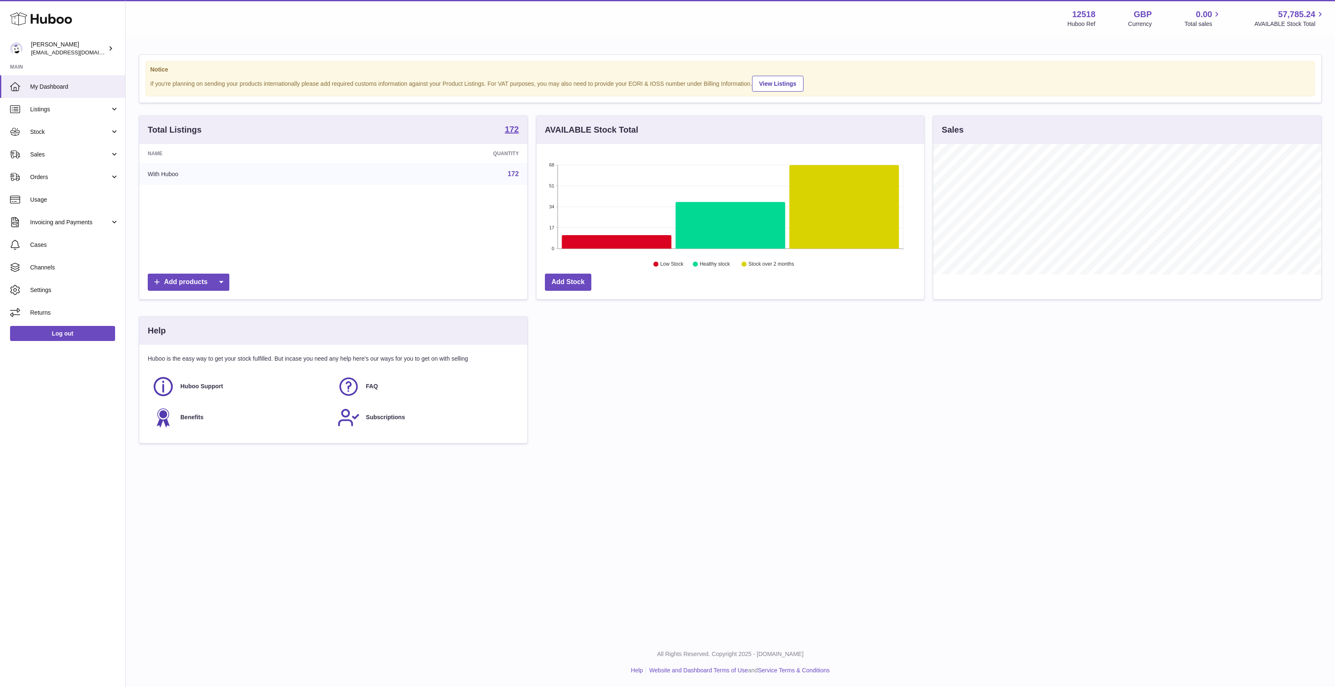 This screenshot has height=687, width=1335. Describe the element at coordinates (75, 313) in the screenshot. I see `span: Returns` at that location.